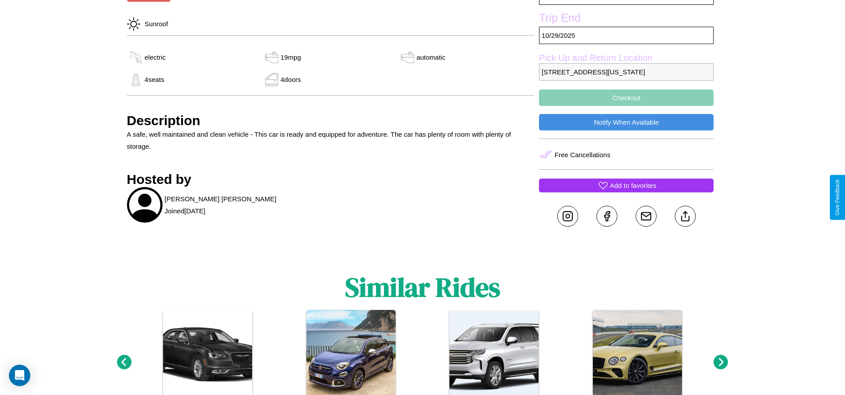 The height and width of the screenshot is (395, 845). I want to click on p: 4 seats, so click(154, 79).